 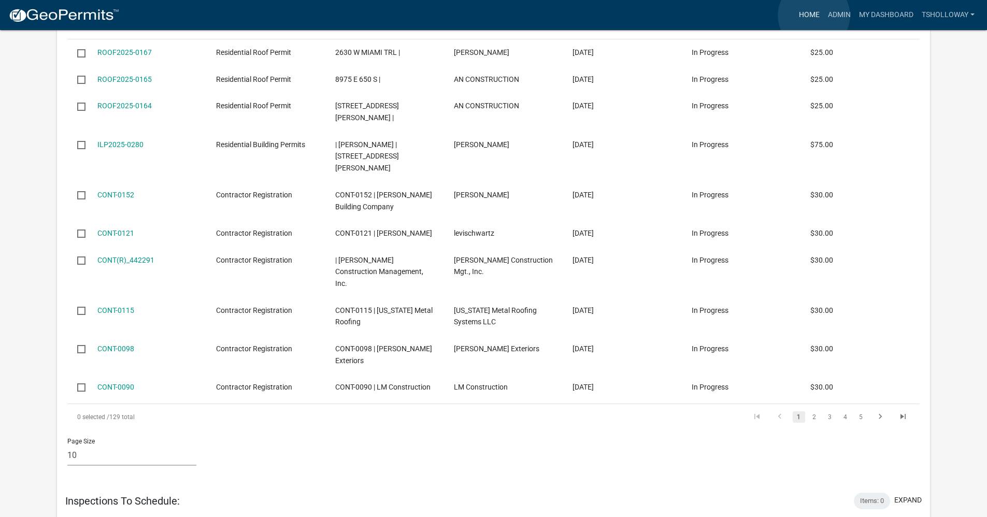 What do you see at coordinates (481, 52) in the screenshot?
I see `span: Wes Knox` at bounding box center [481, 52].